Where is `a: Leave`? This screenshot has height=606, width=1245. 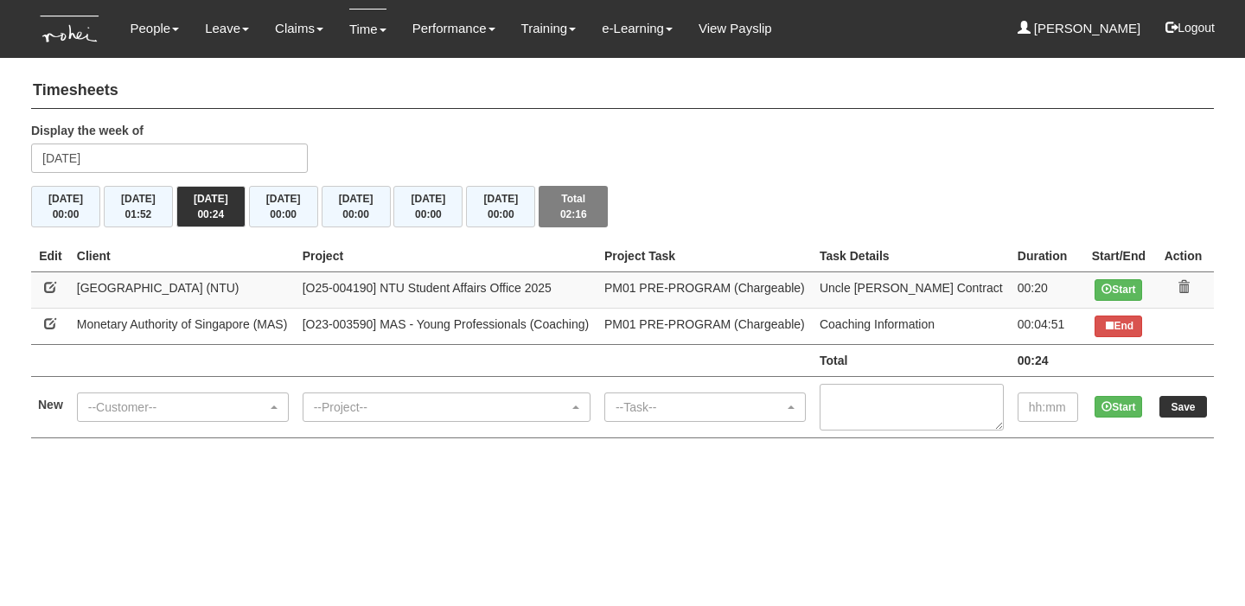
a: Leave is located at coordinates (226, 29).